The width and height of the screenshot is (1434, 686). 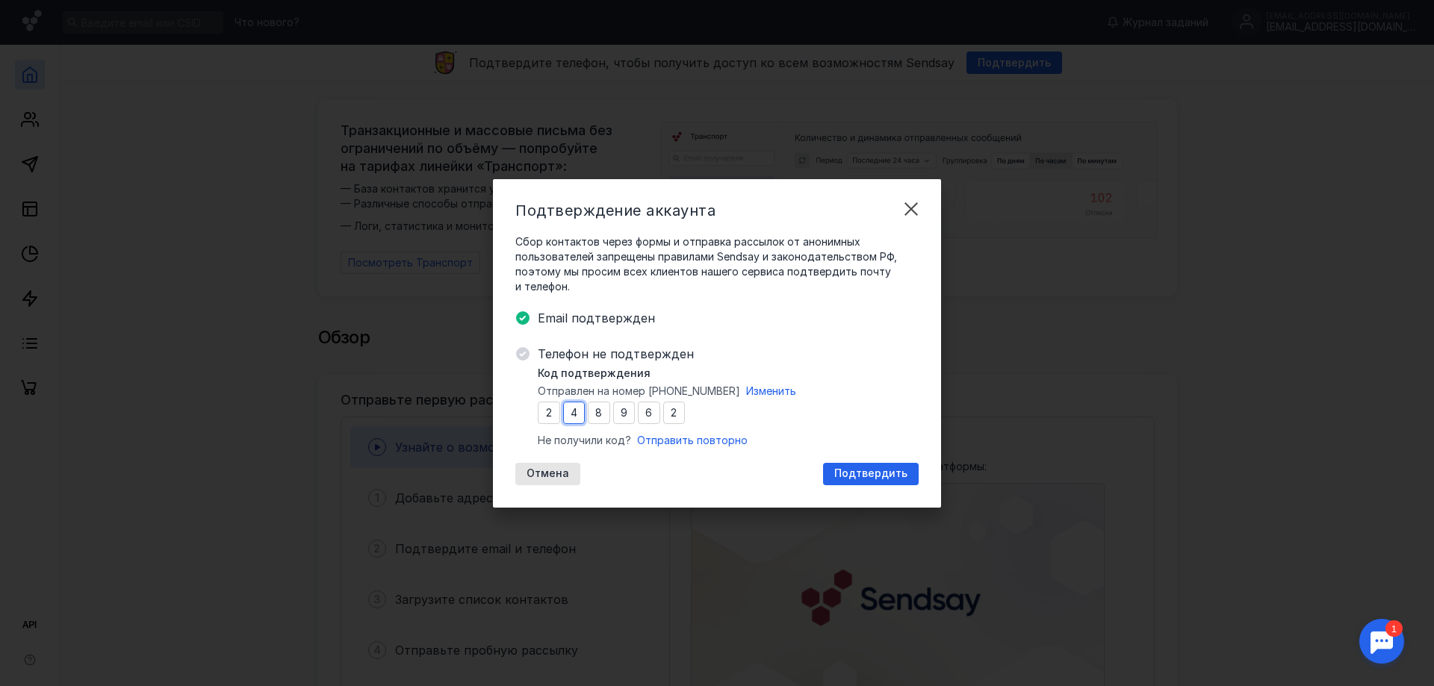 What do you see at coordinates (547, 474) in the screenshot?
I see `button: Отмена` at bounding box center [547, 474].